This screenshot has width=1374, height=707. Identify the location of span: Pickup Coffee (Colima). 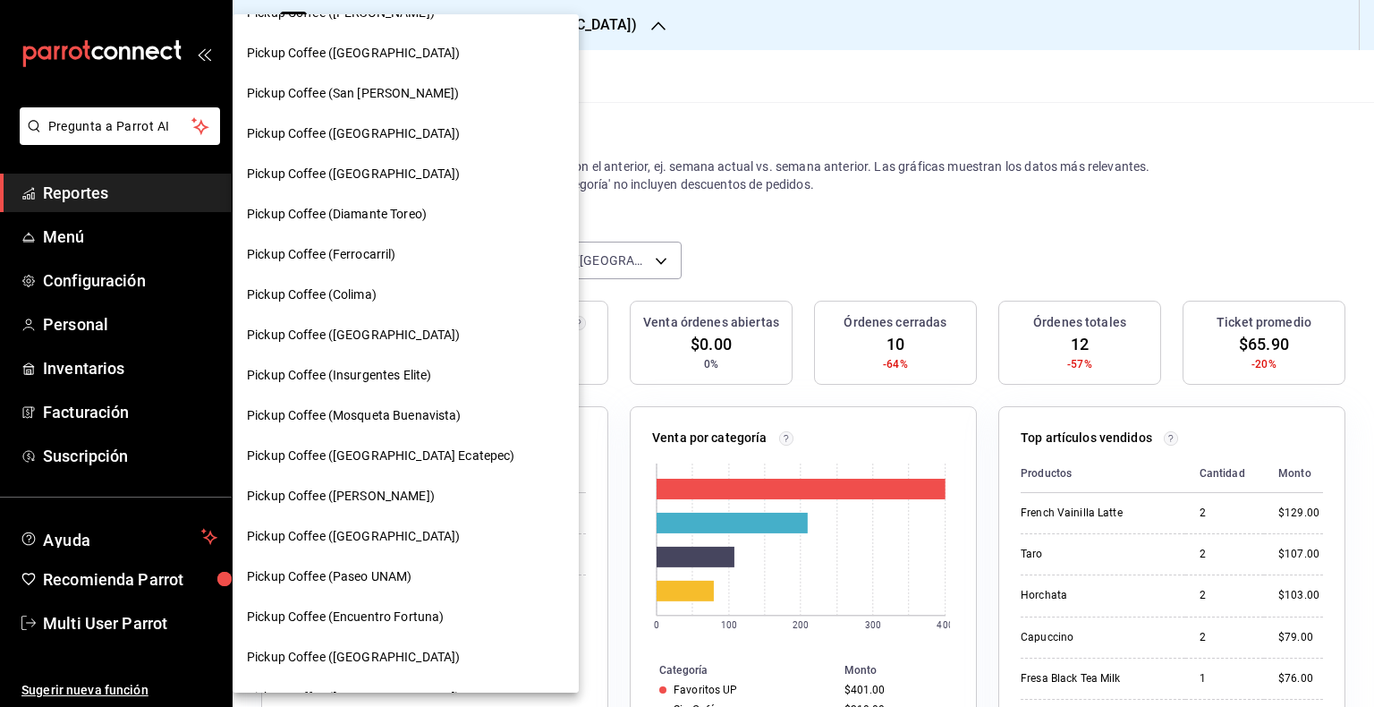
(311, 294).